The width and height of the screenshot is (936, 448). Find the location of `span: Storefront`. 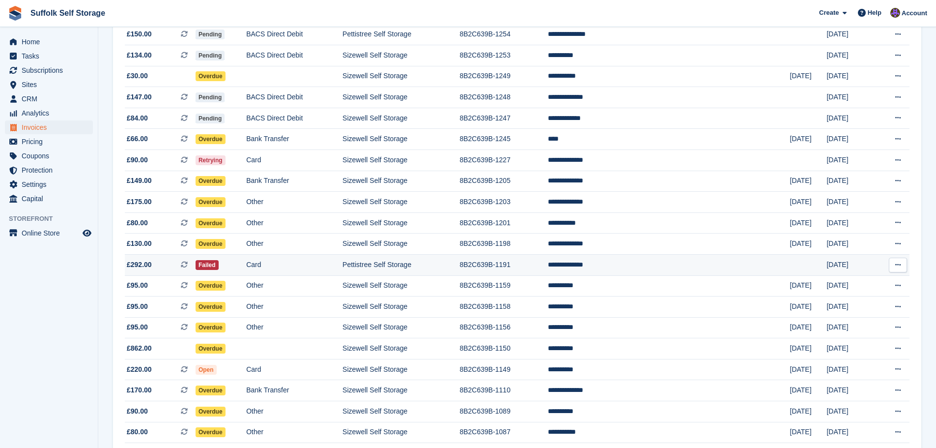

span: Storefront is located at coordinates (53, 219).